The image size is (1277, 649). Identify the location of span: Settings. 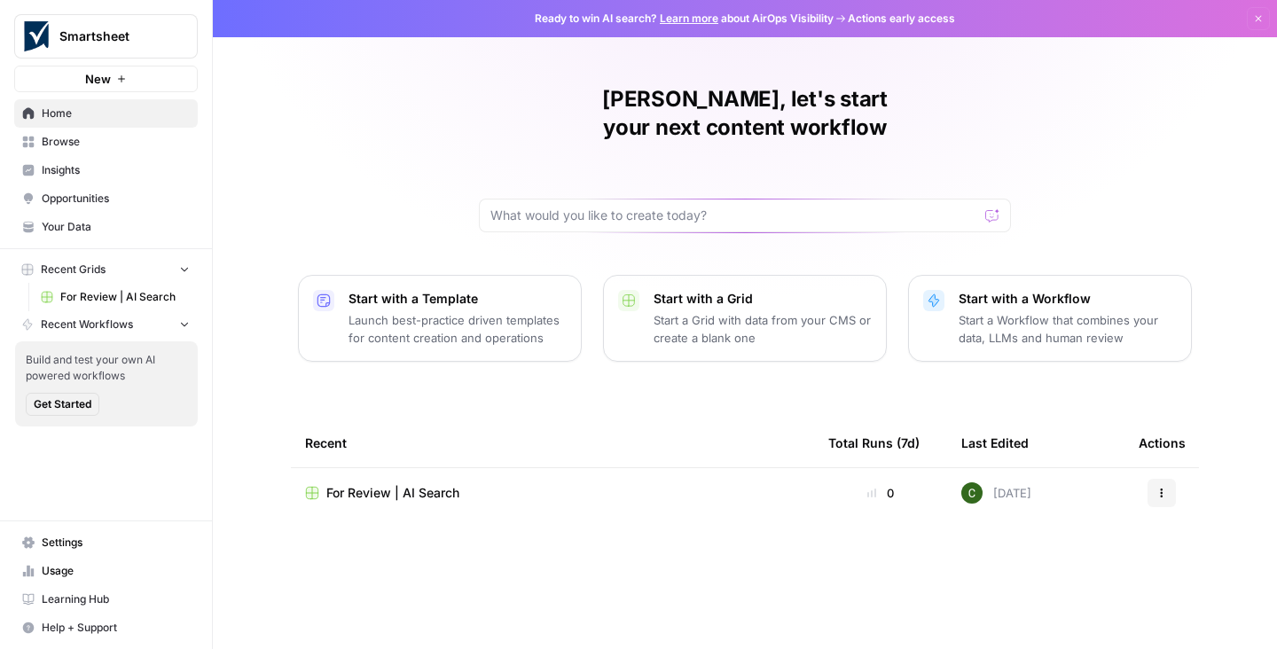
(115, 543).